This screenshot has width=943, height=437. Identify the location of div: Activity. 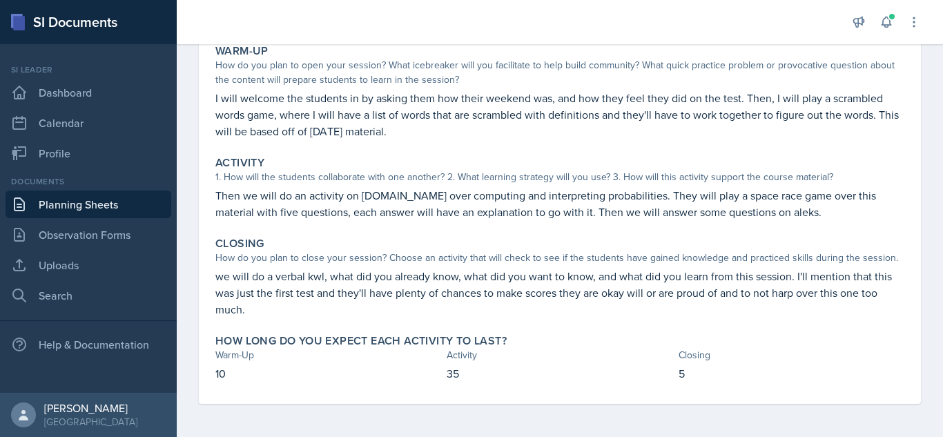
(559, 355).